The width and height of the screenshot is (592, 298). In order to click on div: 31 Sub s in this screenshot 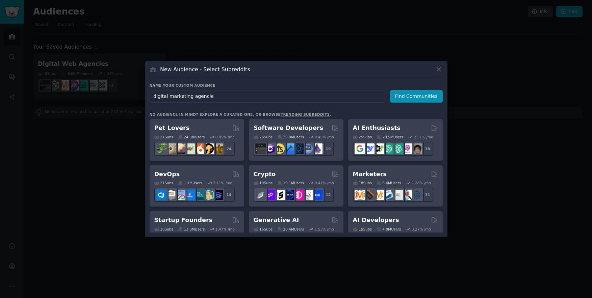, I will do `click(164, 137)`.